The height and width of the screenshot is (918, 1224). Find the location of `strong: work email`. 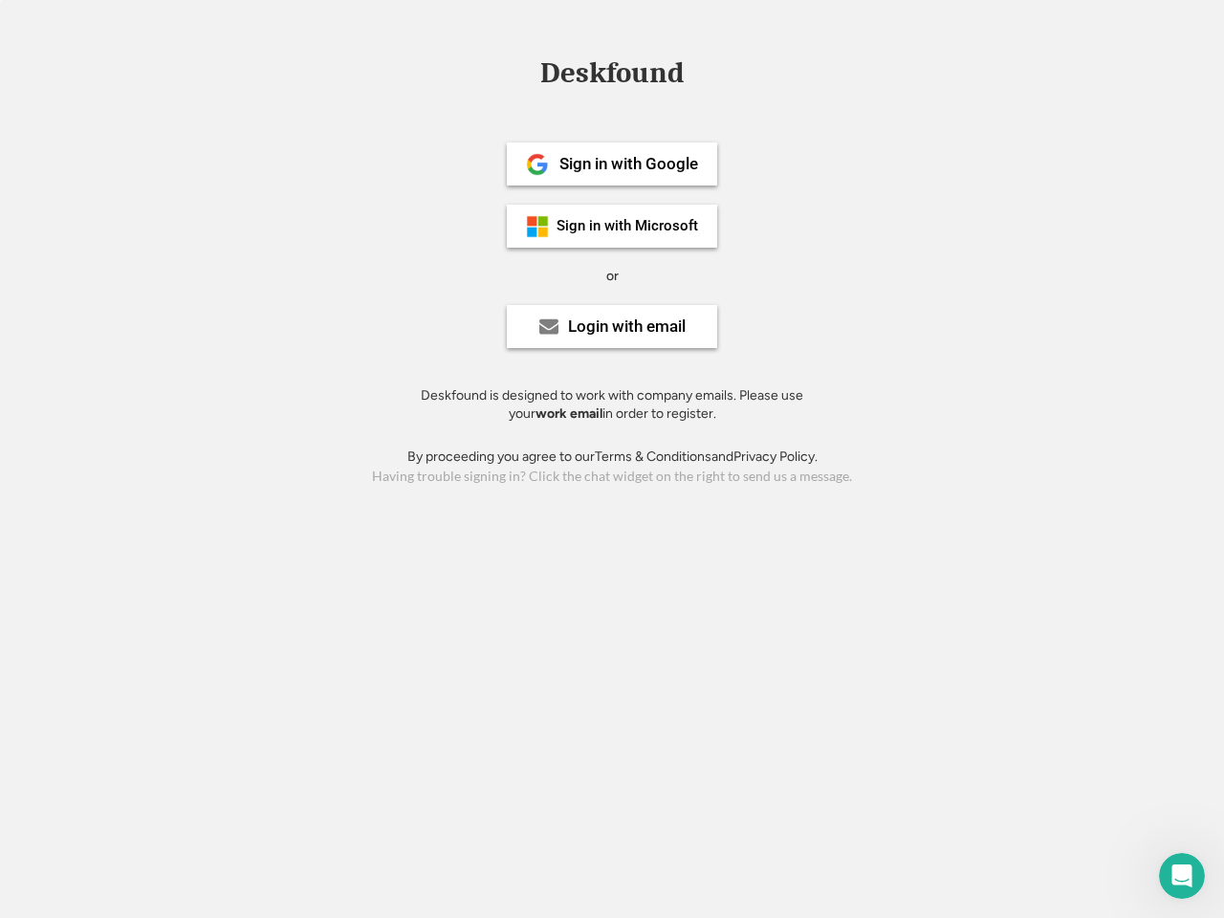

strong: work email is located at coordinates (569, 413).